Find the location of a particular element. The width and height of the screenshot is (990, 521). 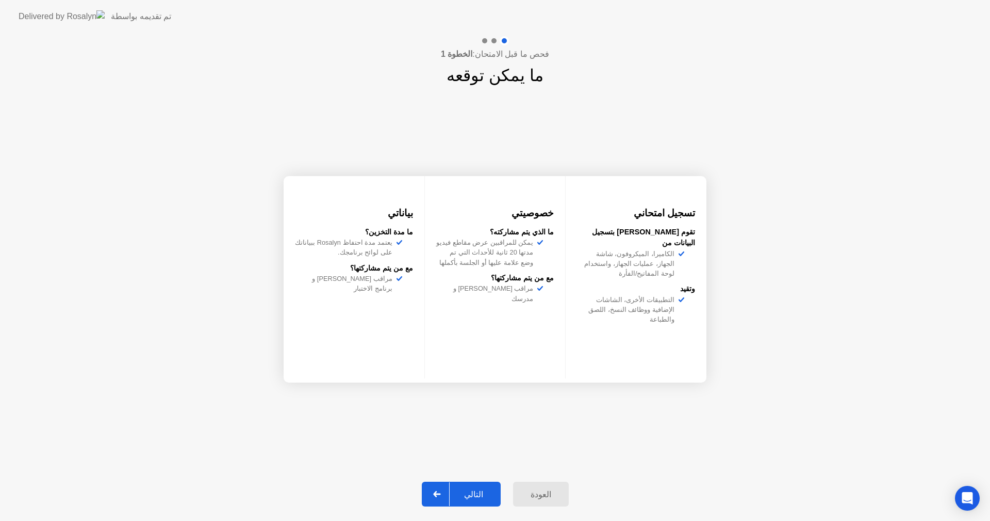

button: العودة is located at coordinates (541, 494).